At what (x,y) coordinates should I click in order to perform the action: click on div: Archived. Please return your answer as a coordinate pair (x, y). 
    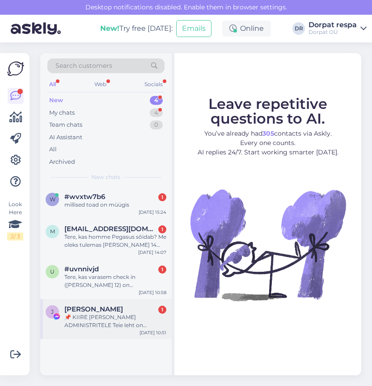
    Looking at the image, I should click on (62, 162).